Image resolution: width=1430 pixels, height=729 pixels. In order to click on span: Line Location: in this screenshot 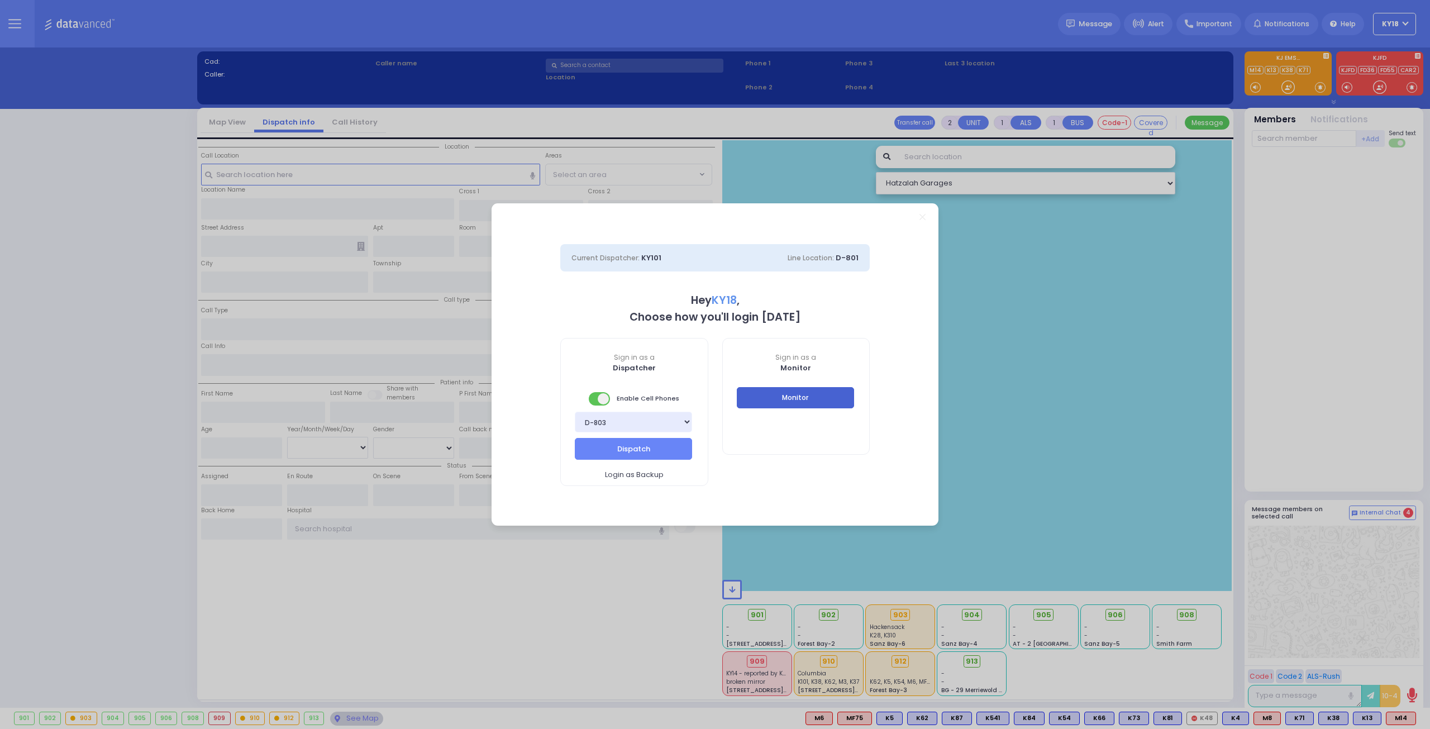, I will do `click(811, 258)`.